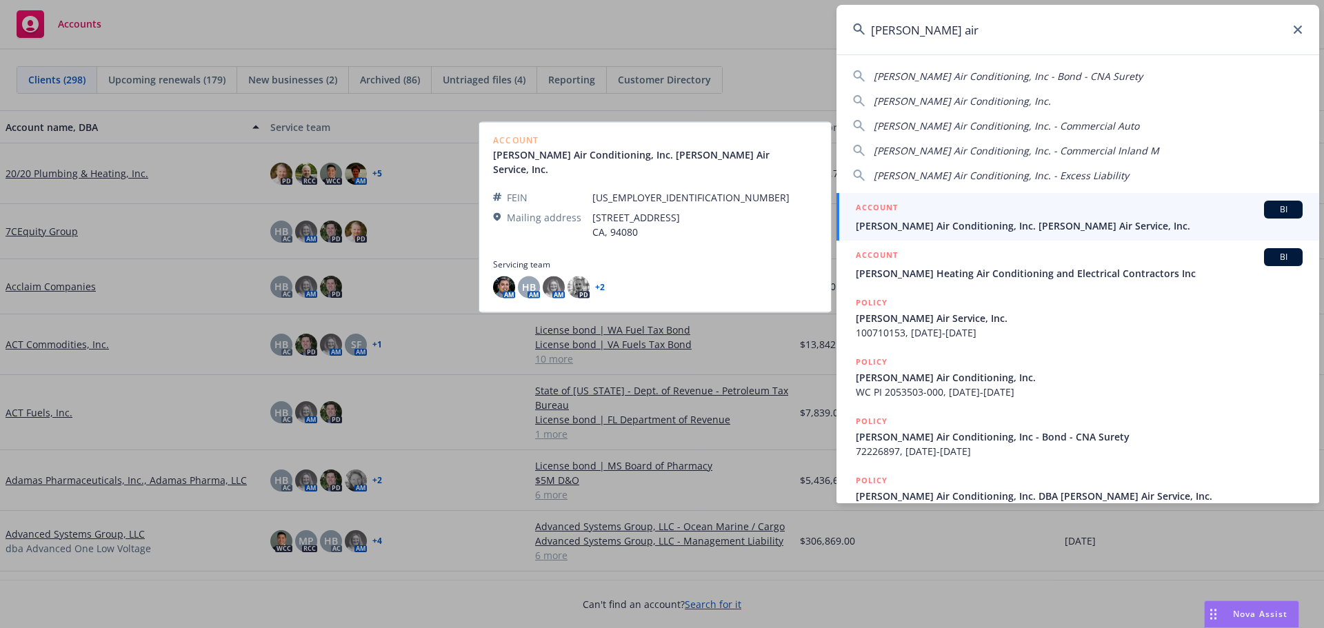 This screenshot has width=1324, height=628. Describe the element at coordinates (1259, 614) in the screenshot. I see `span: Nova Assist` at that location.